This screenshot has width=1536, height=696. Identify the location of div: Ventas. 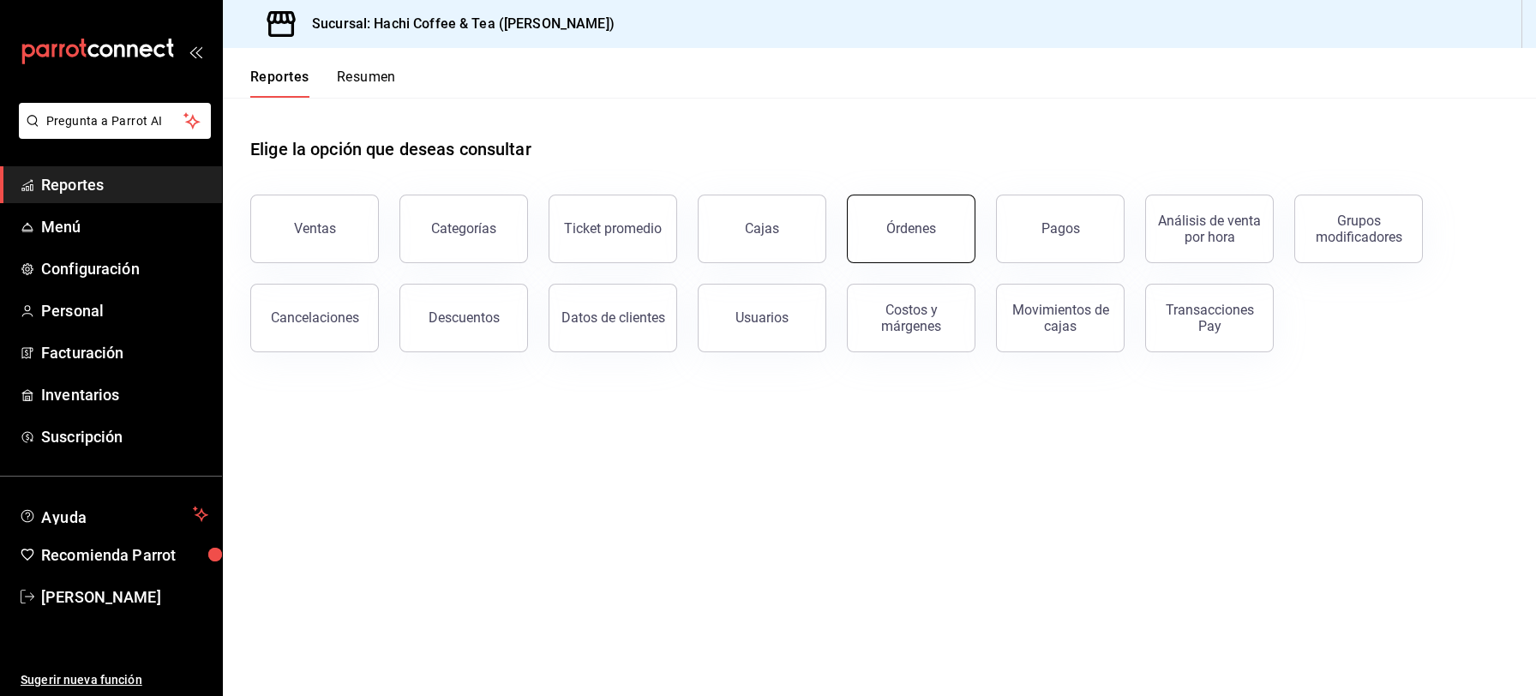
(315, 228).